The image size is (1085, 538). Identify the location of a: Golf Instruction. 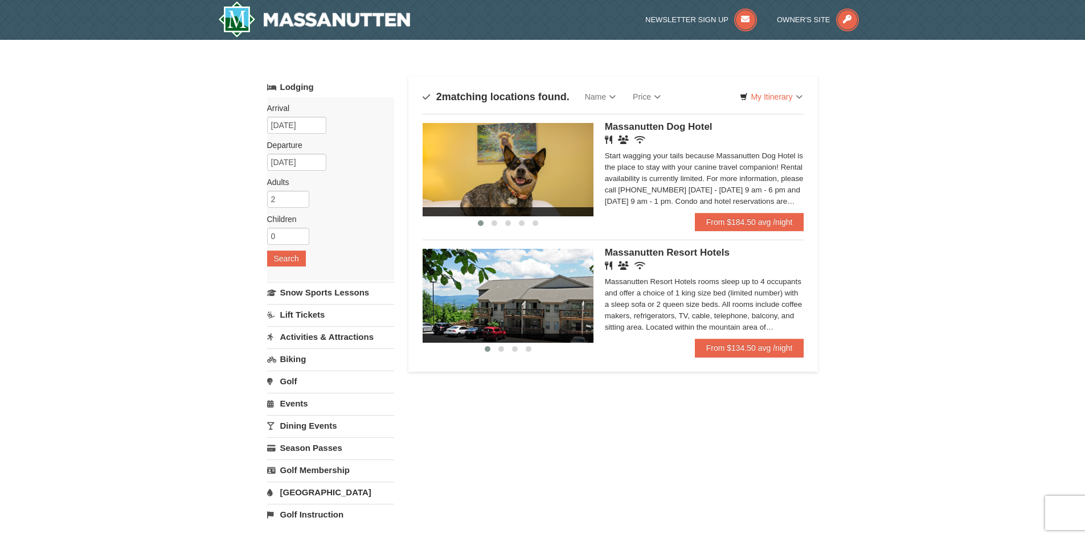
(330, 514).